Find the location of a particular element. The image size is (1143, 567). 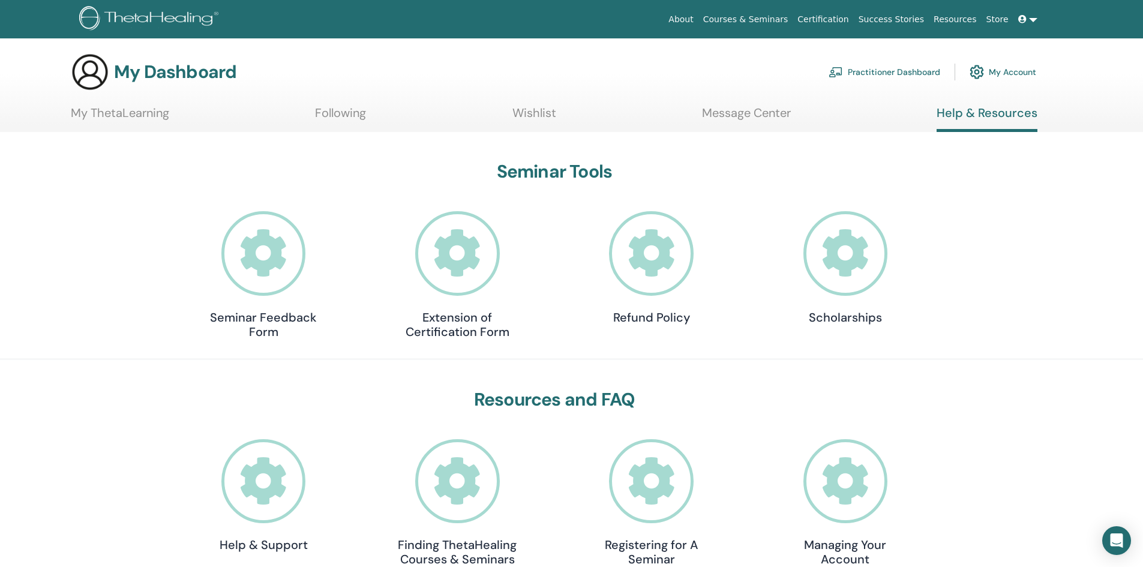

a: Seminar Feedback Form is located at coordinates (263, 275).